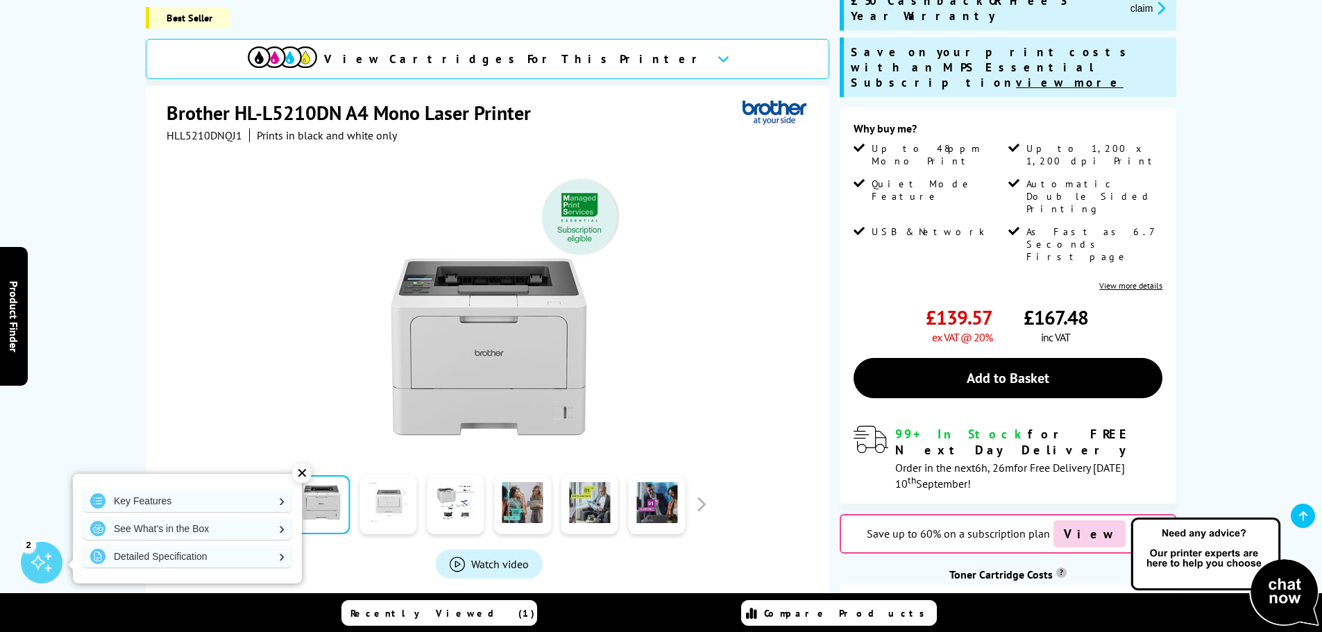 This screenshot has width=1322, height=632. What do you see at coordinates (1028, 442) in the screenshot?
I see `div: for FREE Next Day Delivery` at bounding box center [1028, 442].